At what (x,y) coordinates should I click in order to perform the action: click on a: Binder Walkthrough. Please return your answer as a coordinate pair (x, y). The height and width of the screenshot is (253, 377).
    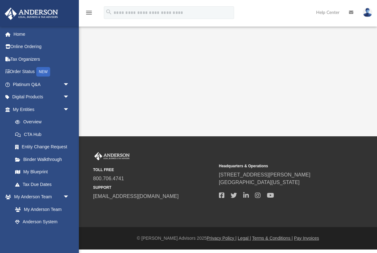
    Looking at the image, I should click on (44, 159).